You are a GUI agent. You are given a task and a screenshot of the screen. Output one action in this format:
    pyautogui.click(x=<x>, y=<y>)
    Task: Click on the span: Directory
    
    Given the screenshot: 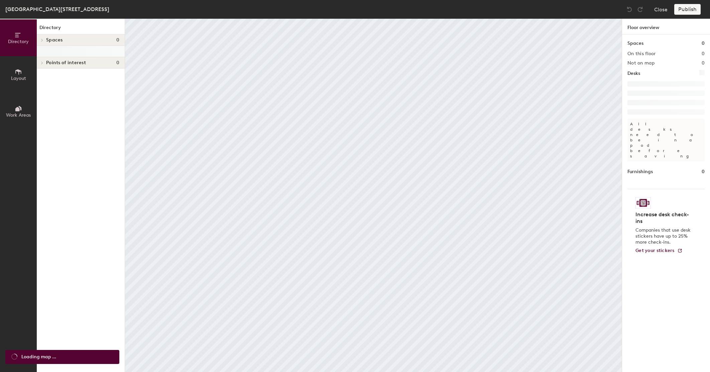 What is the action you would take?
    pyautogui.click(x=18, y=41)
    